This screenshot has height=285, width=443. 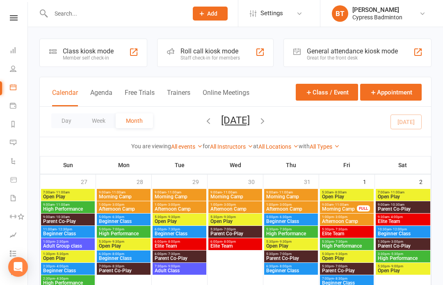 What do you see at coordinates (210, 58) in the screenshot?
I see `div: Staff check-in for members` at bounding box center [210, 58].